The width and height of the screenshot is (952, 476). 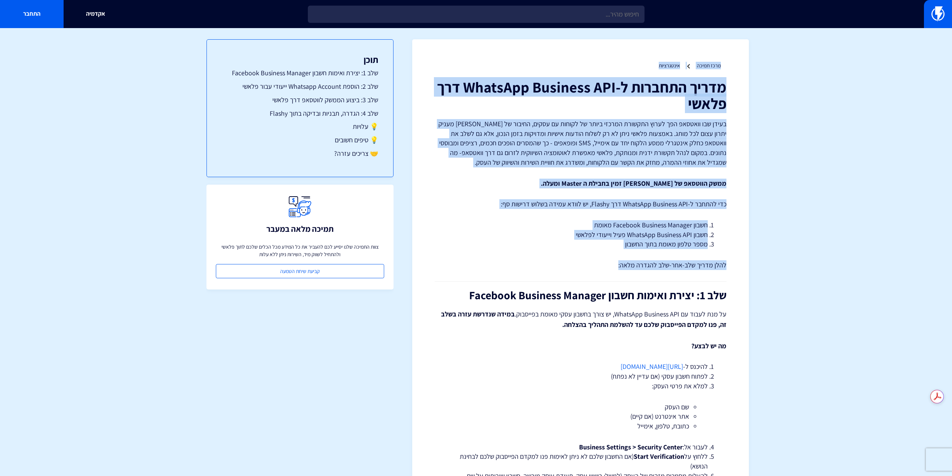 I want to click on li: להיכנס ל-, so click(x=581, y=366).